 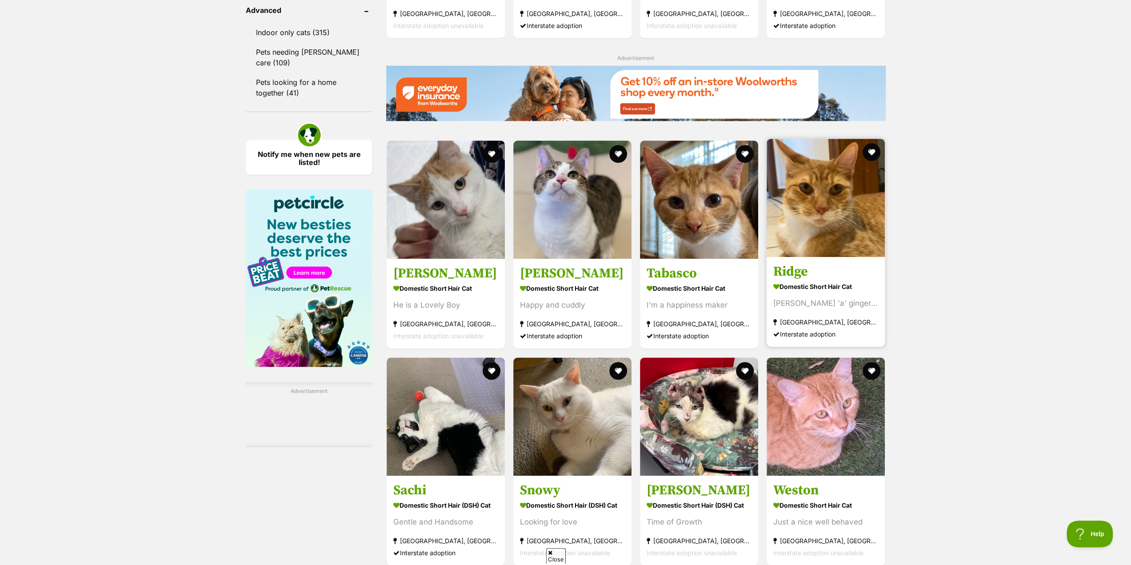 What do you see at coordinates (309, 88) in the screenshot?
I see `a: Pets looking for a home together (41)` at bounding box center [309, 88].